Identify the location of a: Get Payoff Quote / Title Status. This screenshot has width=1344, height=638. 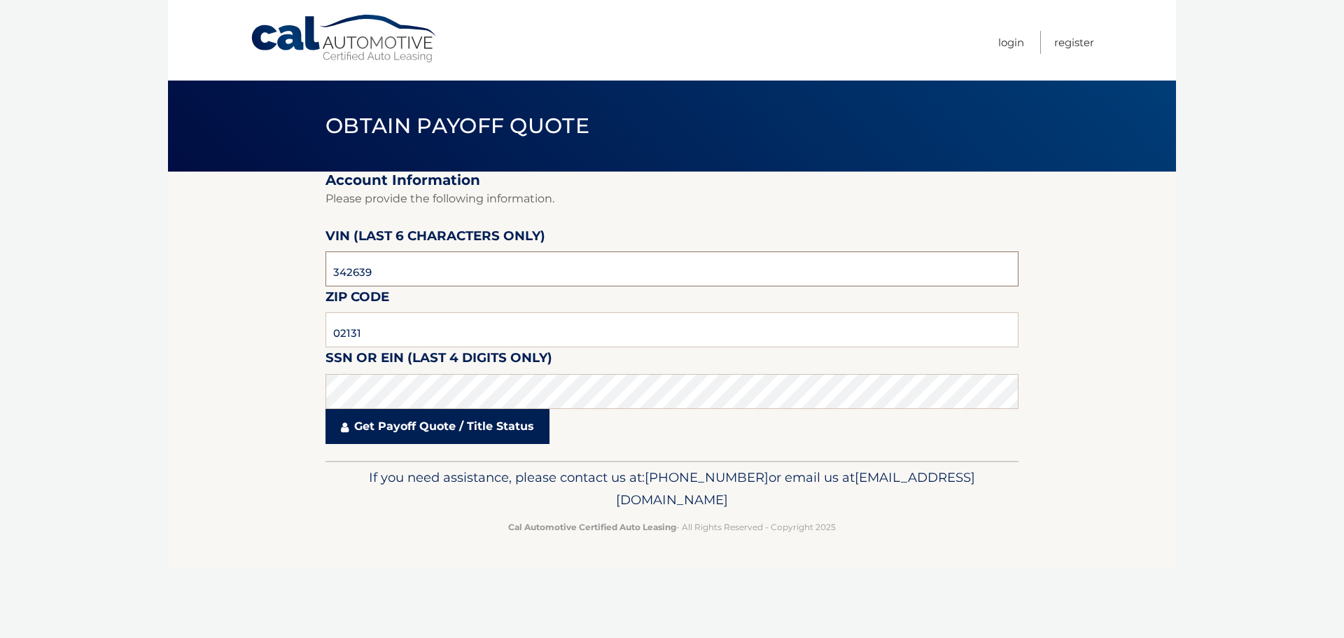
(438, 426).